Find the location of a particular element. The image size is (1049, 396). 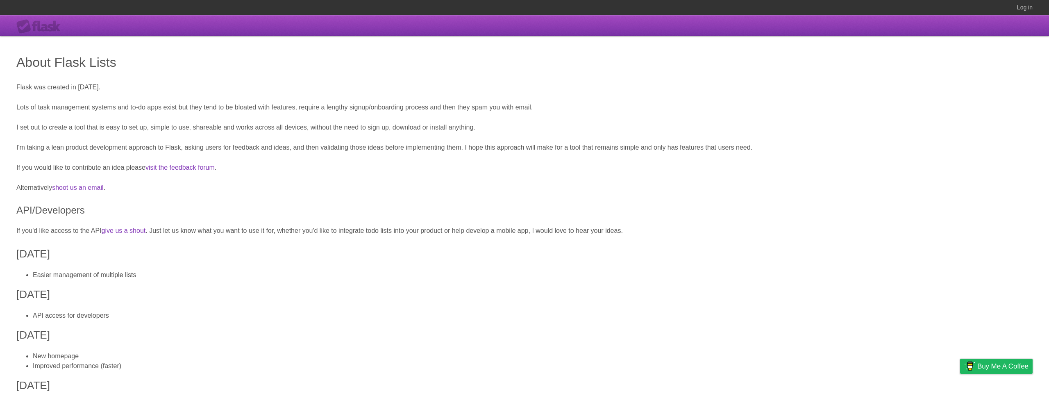

a: give us a shout is located at coordinates (124, 230).